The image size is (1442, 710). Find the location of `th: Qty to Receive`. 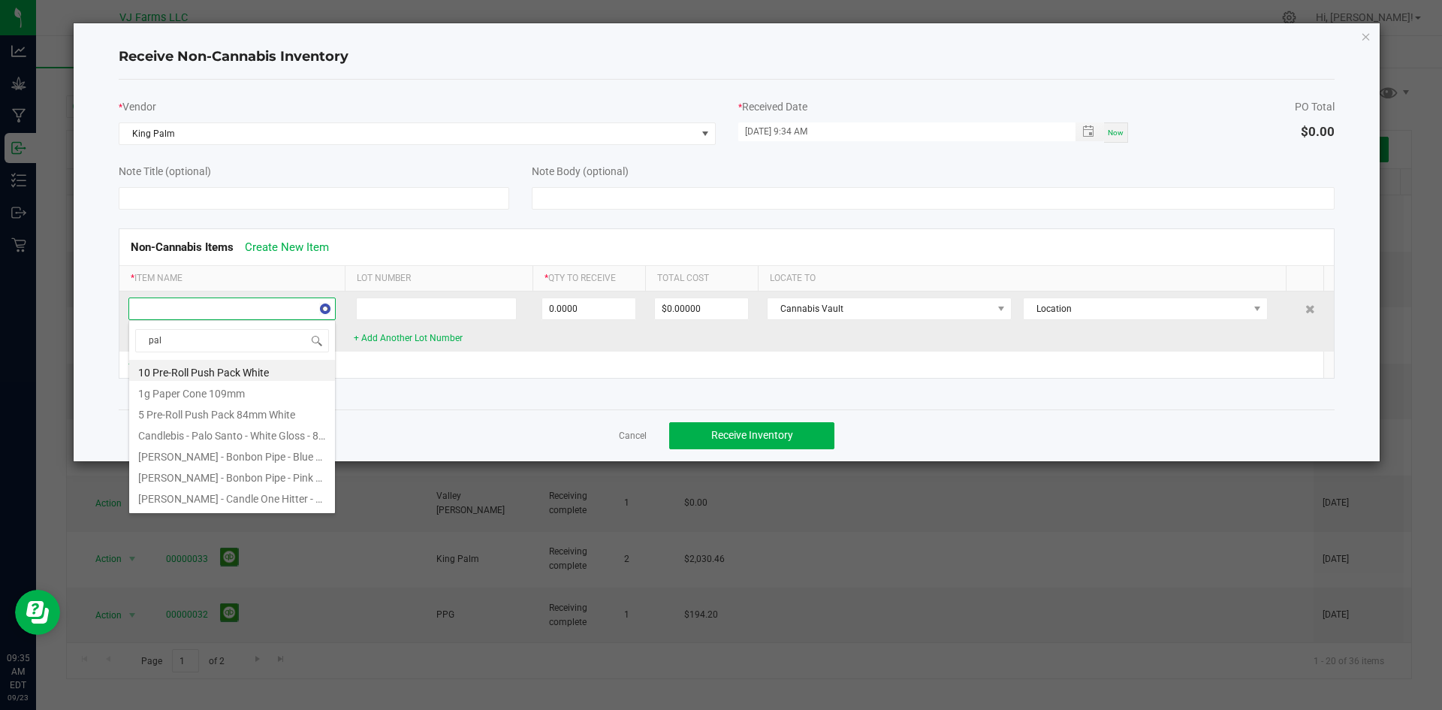

th: Qty to Receive is located at coordinates (589, 279).